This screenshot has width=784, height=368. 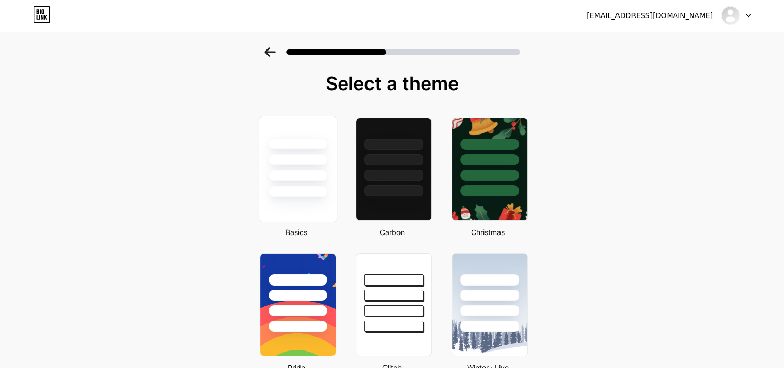 I want to click on div: Carbon, so click(x=392, y=232).